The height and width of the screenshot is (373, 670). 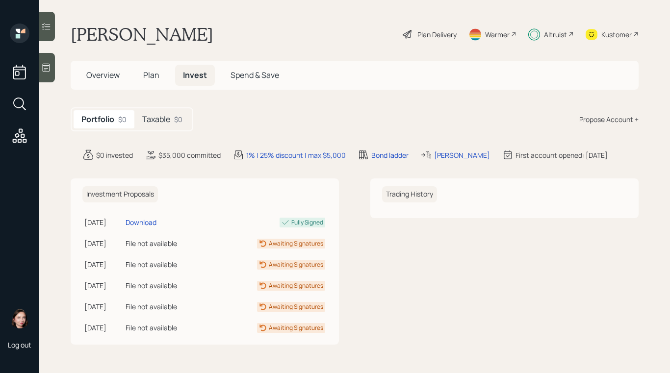 What do you see at coordinates (156, 119) in the screenshot?
I see `h5: Taxable` at bounding box center [156, 119].